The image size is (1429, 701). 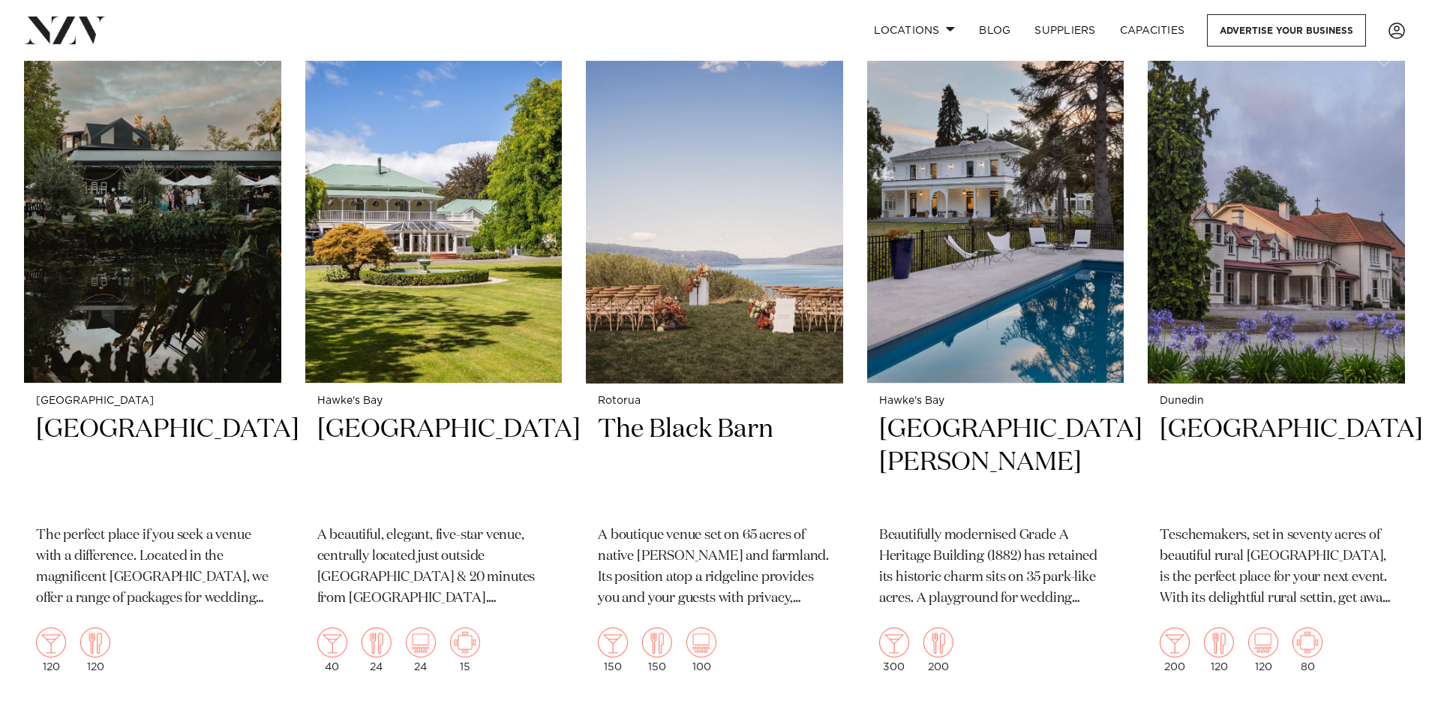 What do you see at coordinates (152, 567) in the screenshot?
I see `p: The perfect place if you seek a venue with a difference. Located in the magnificent [GEOGRAPHIC_D...` at bounding box center [152, 567].